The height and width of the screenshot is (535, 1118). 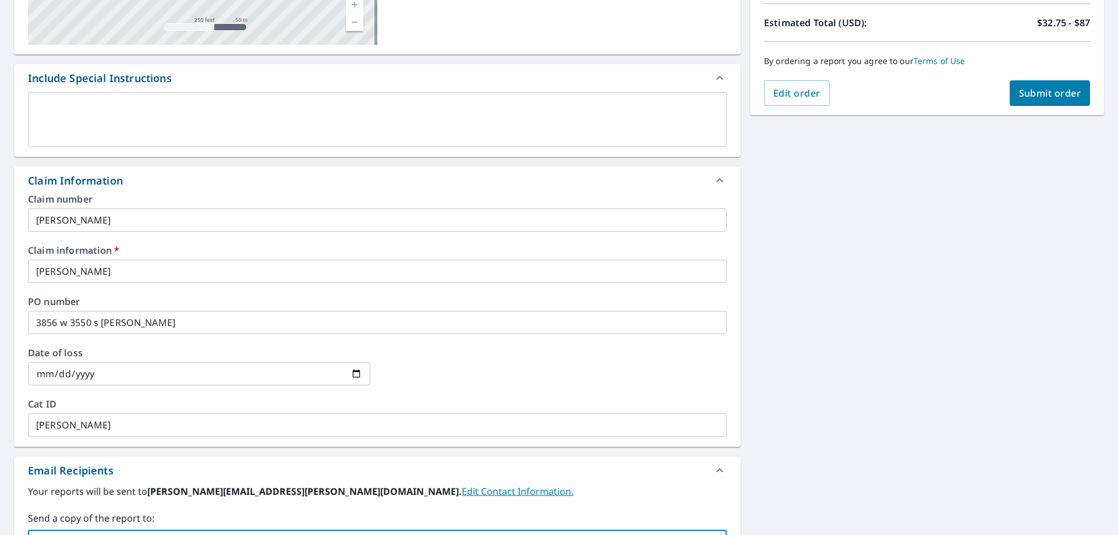 I want to click on p: $32.75 - $87, so click(x=1063, y=23).